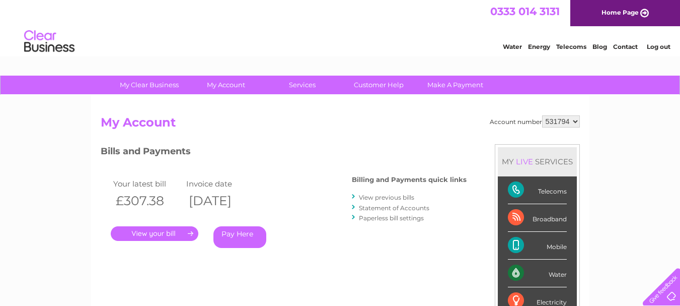 The image size is (680, 306). Describe the element at coordinates (147, 183) in the screenshot. I see `td: Your latest bill` at that location.